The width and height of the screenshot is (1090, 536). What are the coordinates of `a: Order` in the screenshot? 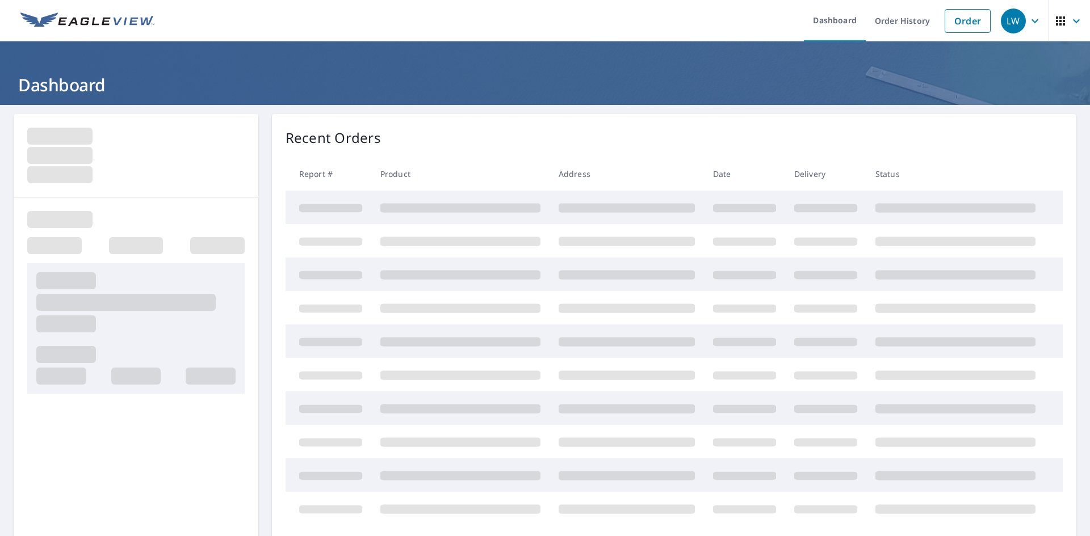 It's located at (967, 21).